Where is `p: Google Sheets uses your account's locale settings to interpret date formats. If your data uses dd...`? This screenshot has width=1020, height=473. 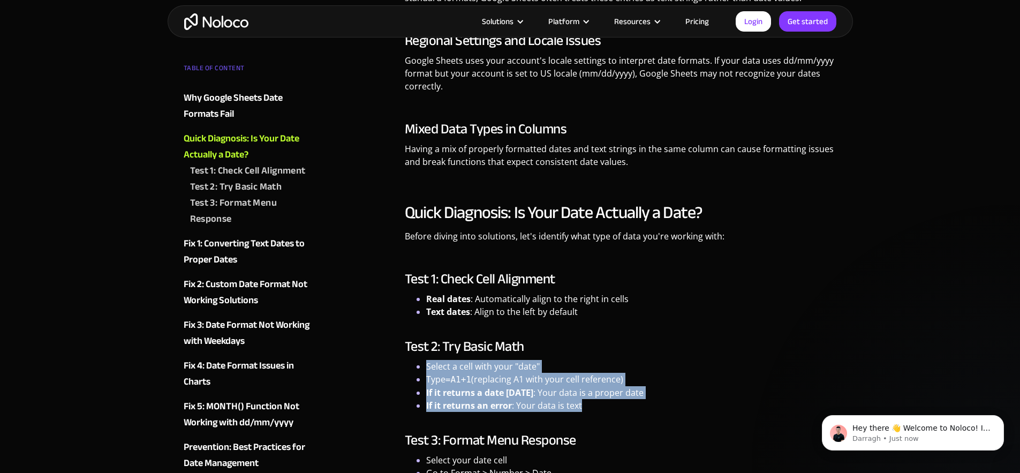
p: Google Sheets uses your account's locale settings to interpret date formats. If your data uses dd... is located at coordinates (620, 77).